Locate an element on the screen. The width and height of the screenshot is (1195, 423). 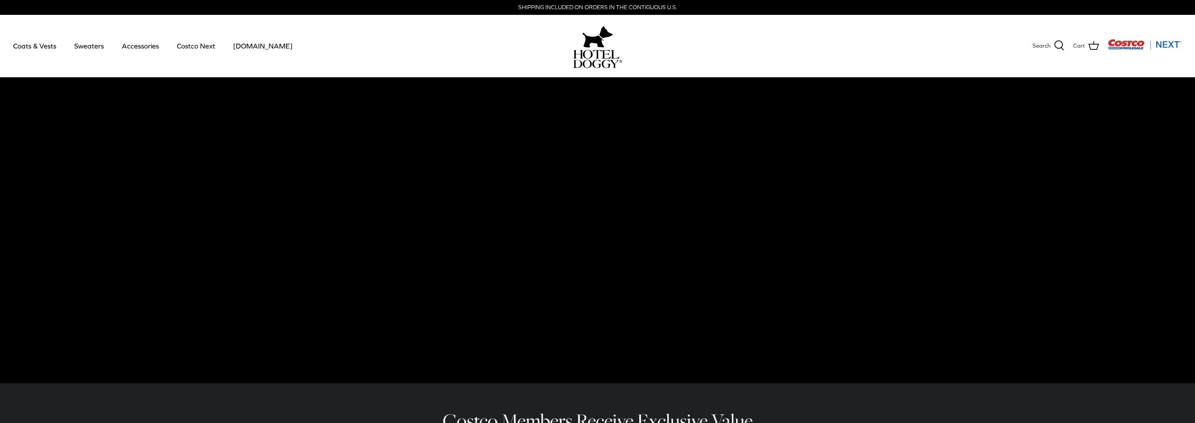
a: hoteldoggy.com hoteldoggycom is located at coordinates (598, 46).